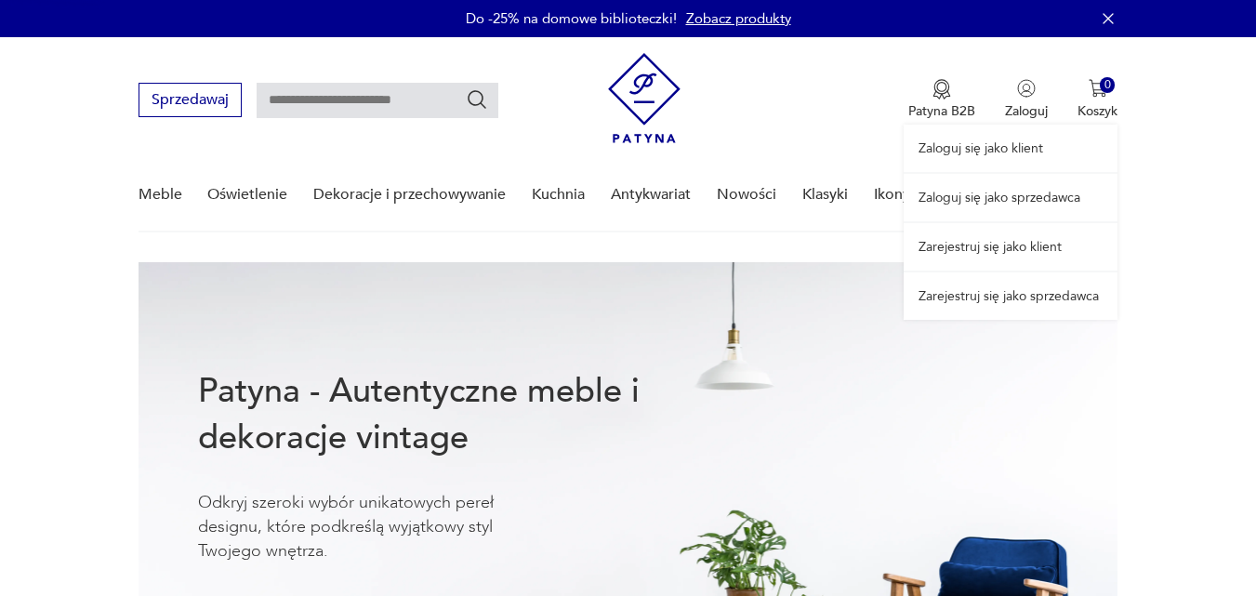 The width and height of the screenshot is (1256, 596). I want to click on a: Kuchnia, so click(558, 194).